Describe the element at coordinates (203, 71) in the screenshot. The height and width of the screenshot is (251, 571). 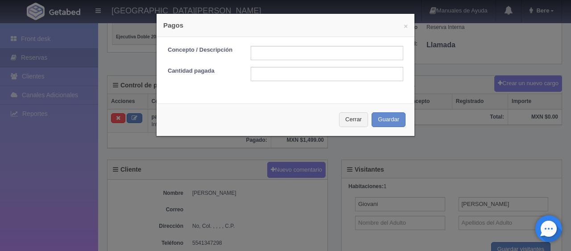
I see `label: Cantidad pagada` at that location.